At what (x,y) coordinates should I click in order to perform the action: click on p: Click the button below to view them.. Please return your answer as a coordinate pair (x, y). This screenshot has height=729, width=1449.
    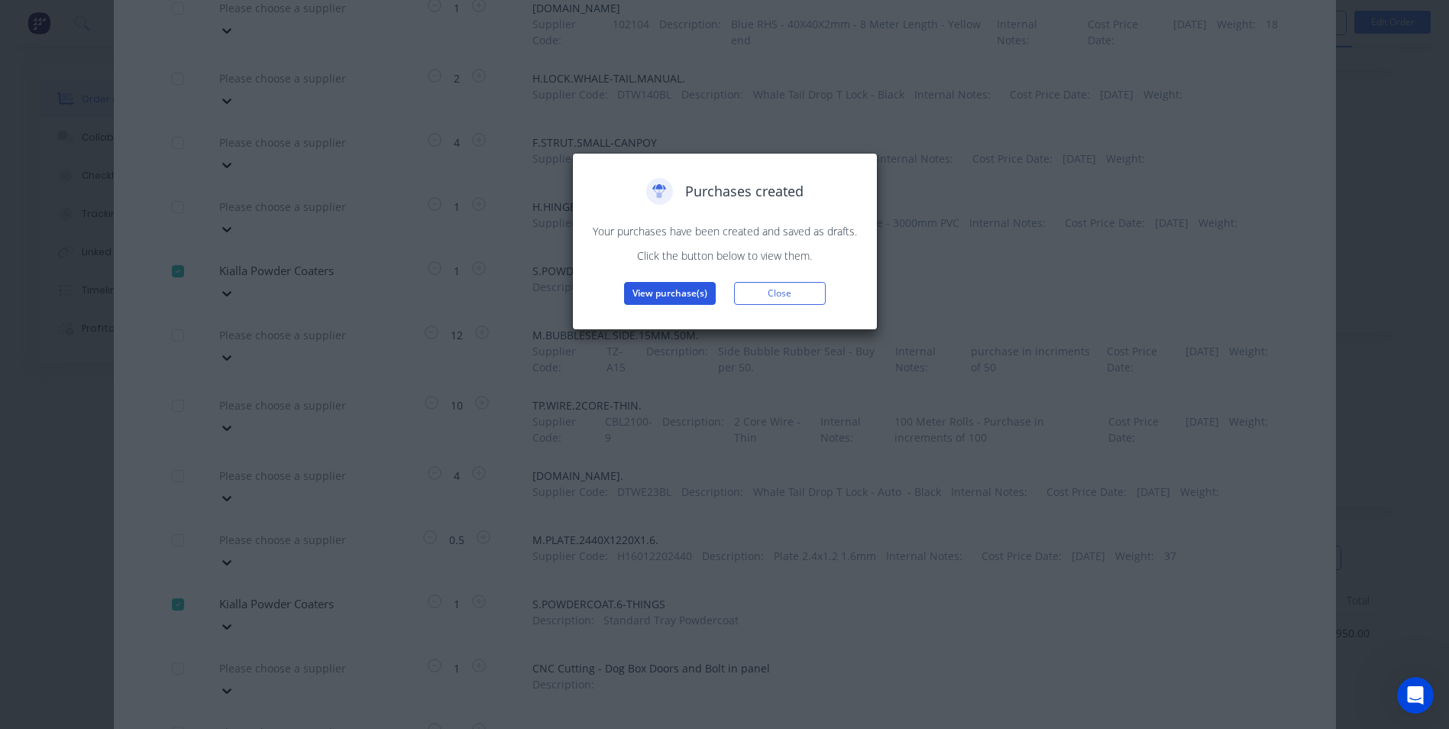
    Looking at the image, I should click on (725, 255).